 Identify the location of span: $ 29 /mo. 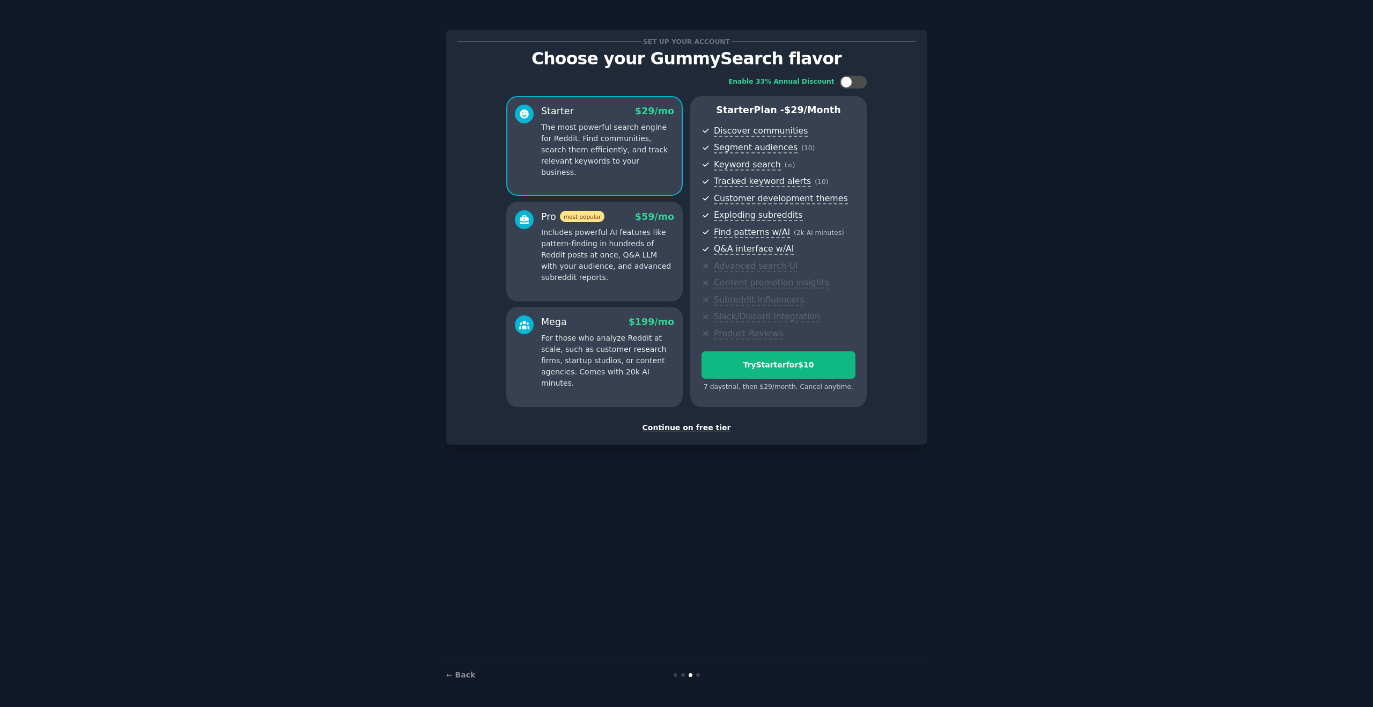
(654, 111).